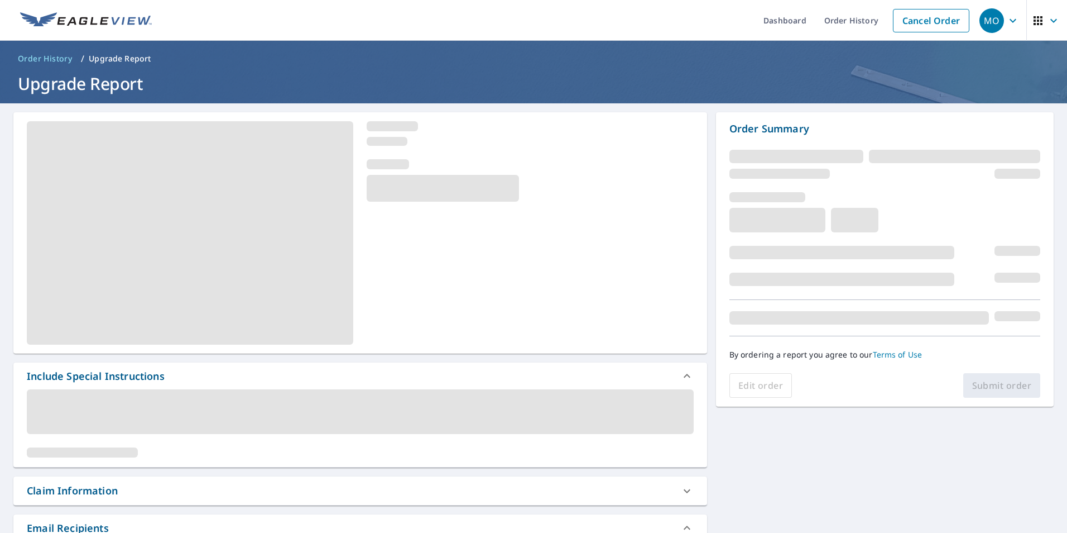  Describe the element at coordinates (534, 83) in the screenshot. I see `h1: Upgrade Report` at that location.